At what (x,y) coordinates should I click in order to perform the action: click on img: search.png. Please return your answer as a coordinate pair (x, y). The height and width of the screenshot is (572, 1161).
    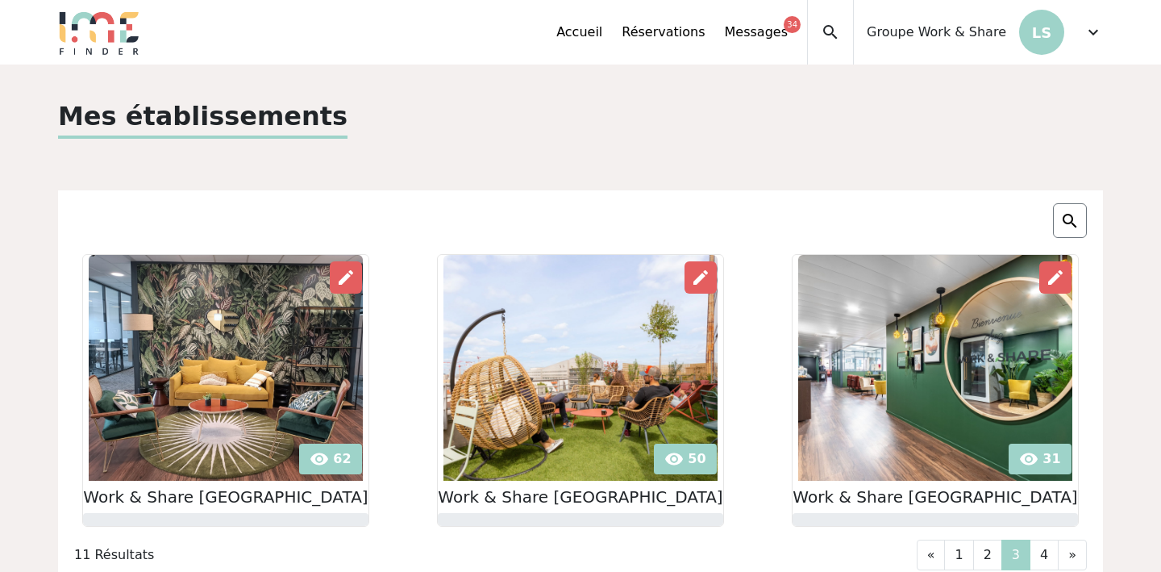
    Looking at the image, I should click on (1070, 221).